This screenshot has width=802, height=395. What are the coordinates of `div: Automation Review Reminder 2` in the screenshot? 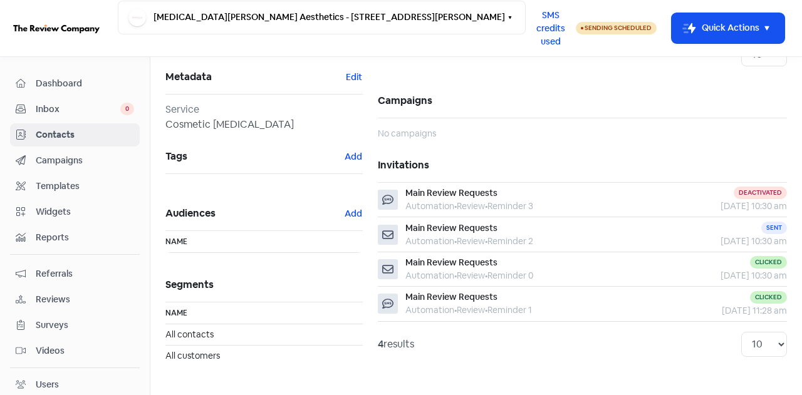 It's located at (469, 241).